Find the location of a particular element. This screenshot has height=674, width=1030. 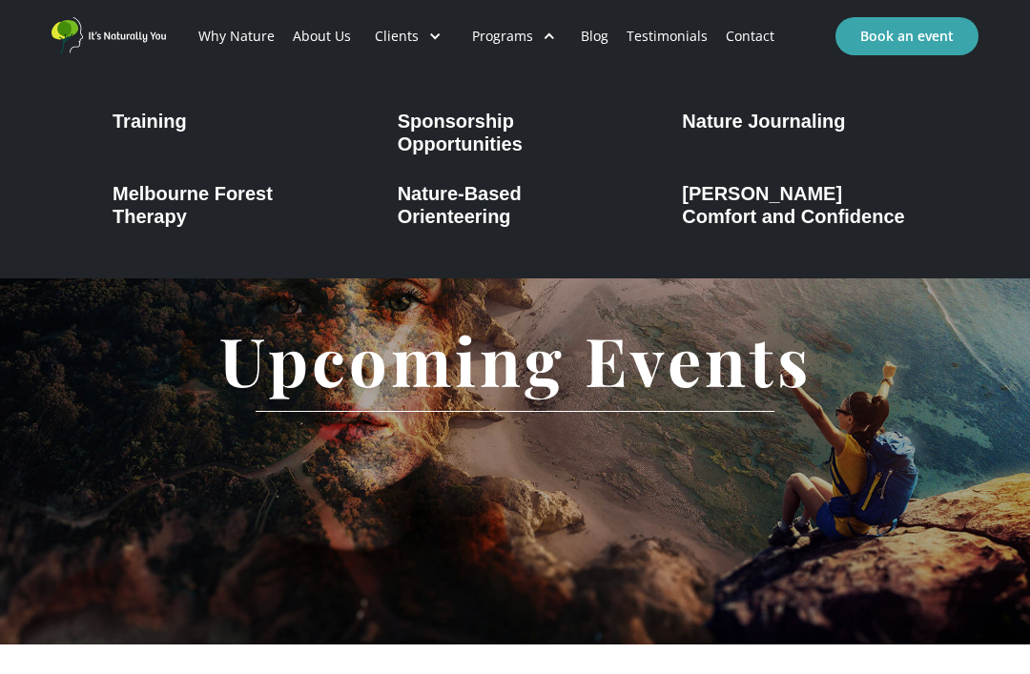

a: Contact is located at coordinates (751, 36).